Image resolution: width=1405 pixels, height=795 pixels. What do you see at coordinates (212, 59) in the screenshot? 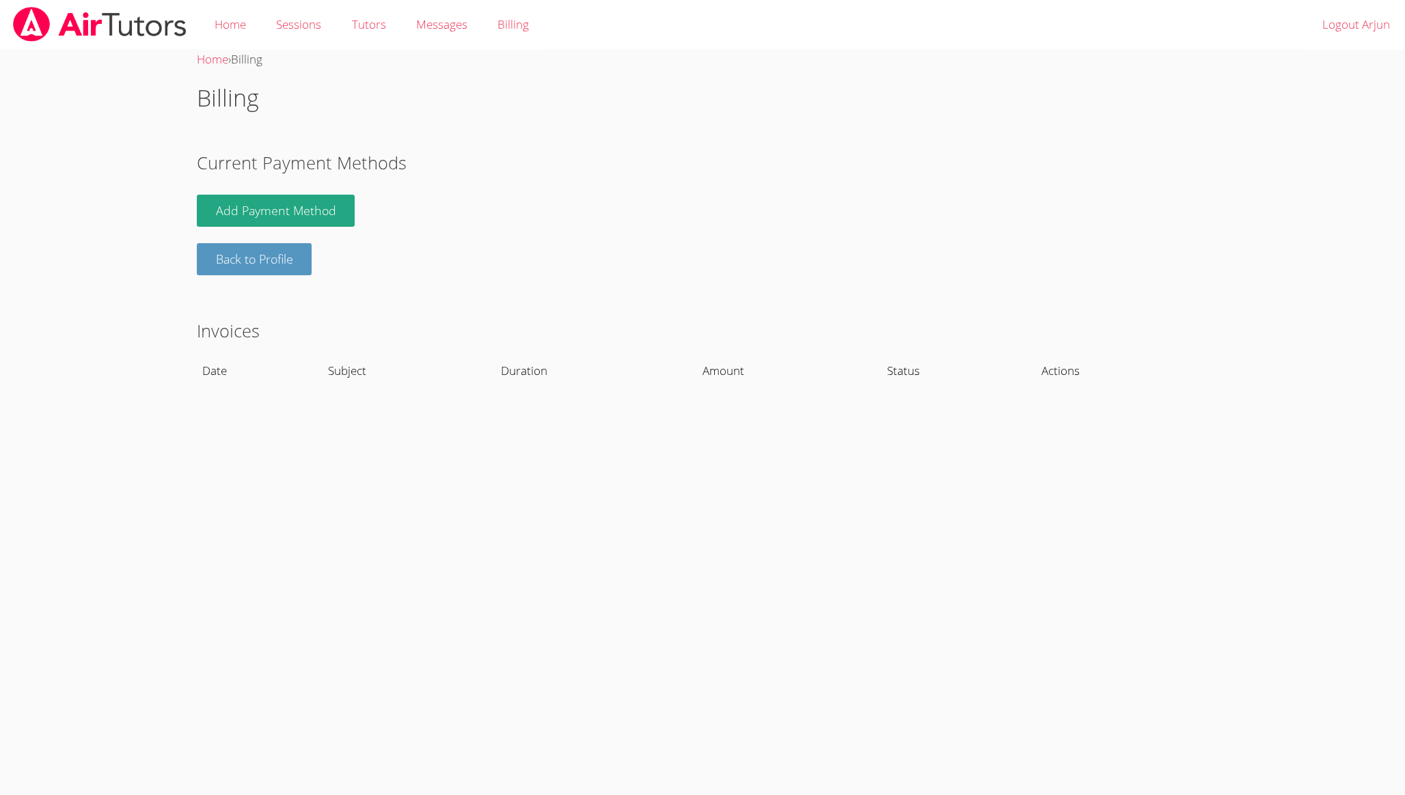
I see `a: Home` at bounding box center [212, 59].